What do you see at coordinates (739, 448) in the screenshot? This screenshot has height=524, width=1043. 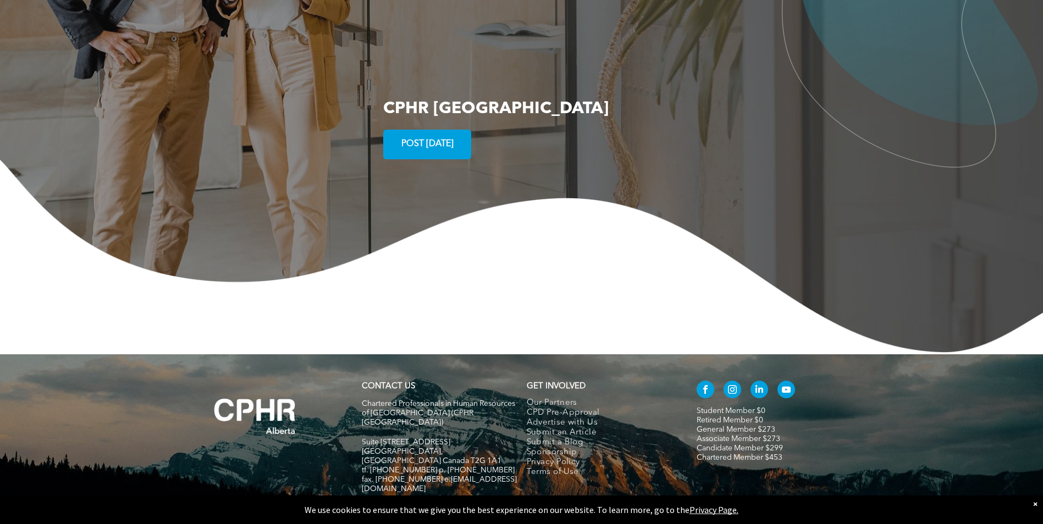 I see `a: Candidate Member $299` at bounding box center [739, 448].